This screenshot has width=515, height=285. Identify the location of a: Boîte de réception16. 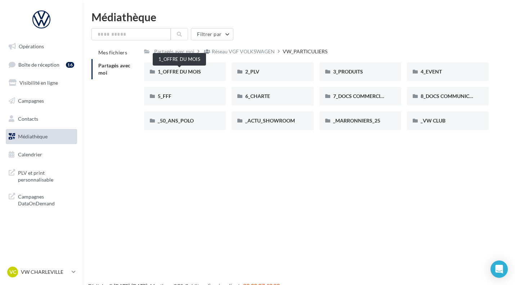
(41, 64).